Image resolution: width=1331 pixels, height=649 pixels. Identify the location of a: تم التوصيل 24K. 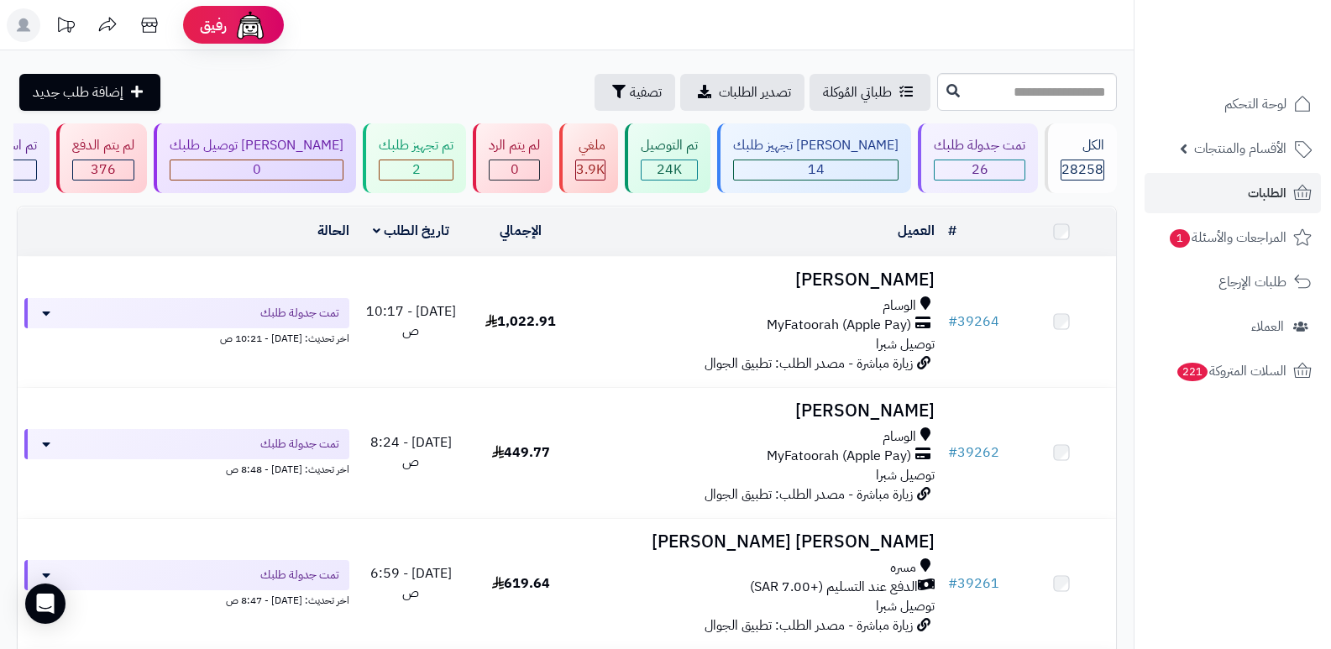
(667, 158).